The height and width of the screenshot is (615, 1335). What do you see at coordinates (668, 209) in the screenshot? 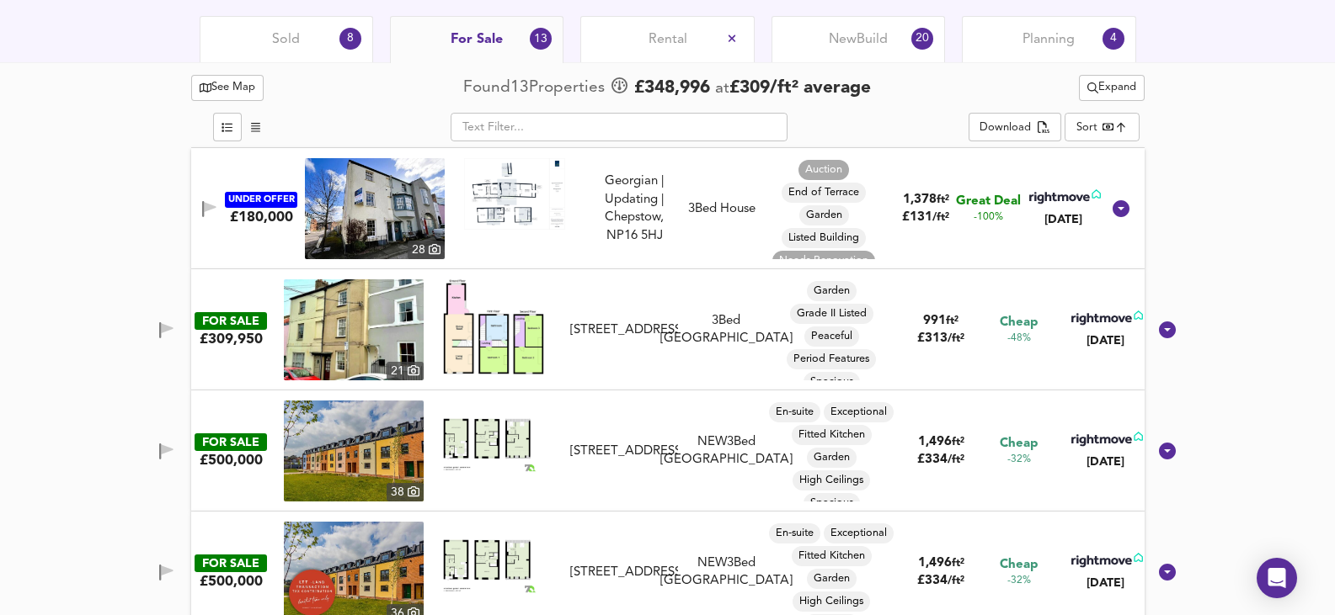
I see `div: UNDER OFFER£180,000 property thumbnail 28 FloorplanGeorgian | Updating | Chepstow, NP16 5HJ3Bed H...` at bounding box center [668, 209].